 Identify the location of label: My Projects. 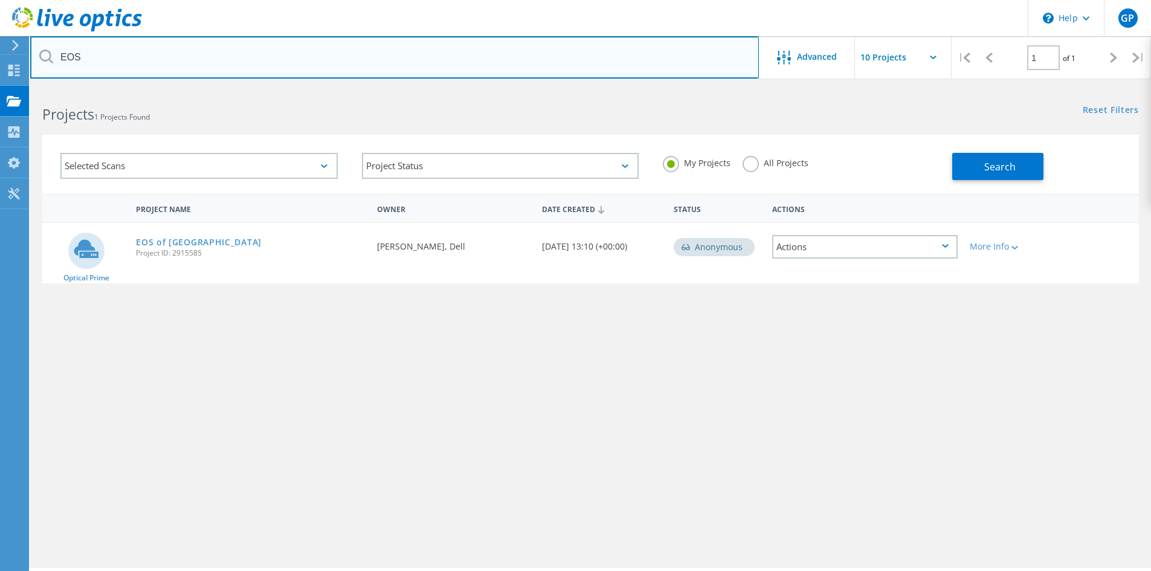
(696, 161).